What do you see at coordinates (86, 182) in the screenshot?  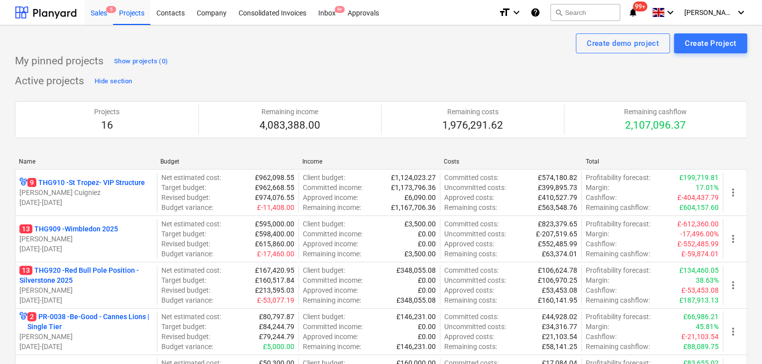 I see `p: THG910 - St Tropez- VIP Structure` at bounding box center [86, 182].